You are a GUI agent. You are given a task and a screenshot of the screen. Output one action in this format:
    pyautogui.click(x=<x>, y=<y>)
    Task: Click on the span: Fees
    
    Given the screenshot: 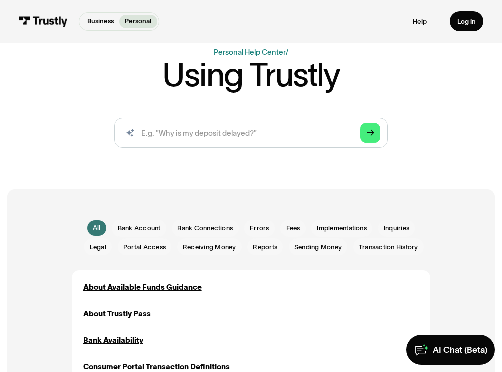 What is the action you would take?
    pyautogui.click(x=293, y=228)
    